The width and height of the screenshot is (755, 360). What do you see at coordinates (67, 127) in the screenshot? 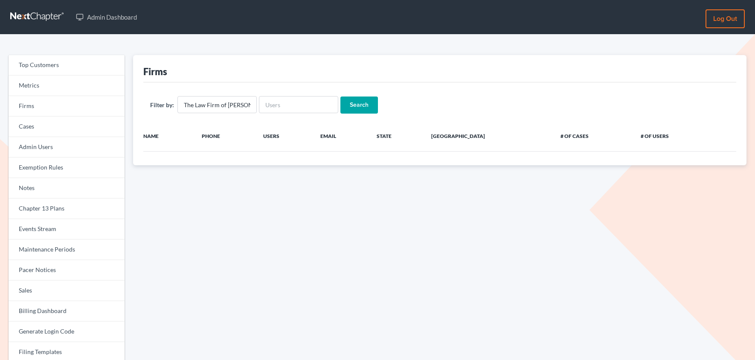
I see `a: Cases` at bounding box center [67, 127].